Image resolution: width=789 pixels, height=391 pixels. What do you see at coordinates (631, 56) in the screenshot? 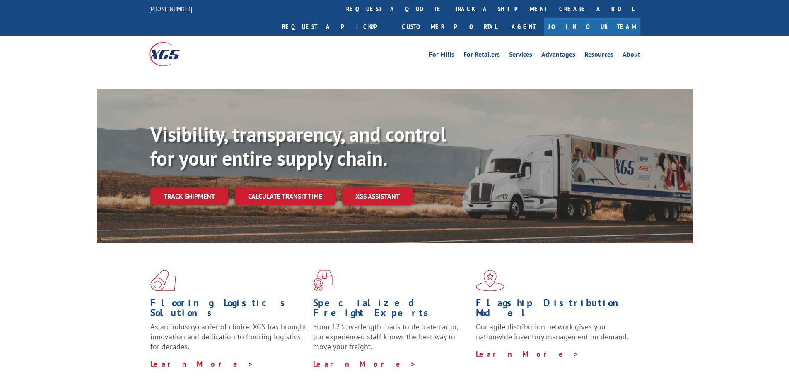
I see `a: About` at bounding box center [631, 56].